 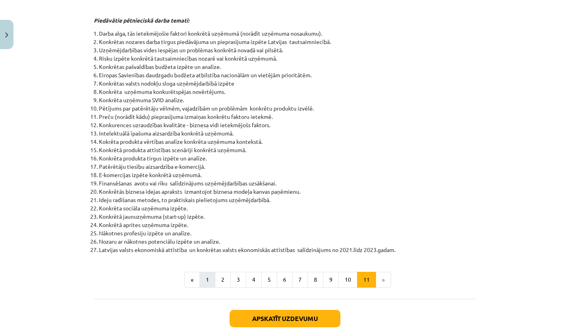 I want to click on li: Konkrētā aprites uzņēmuma izpēte., so click(x=287, y=224).